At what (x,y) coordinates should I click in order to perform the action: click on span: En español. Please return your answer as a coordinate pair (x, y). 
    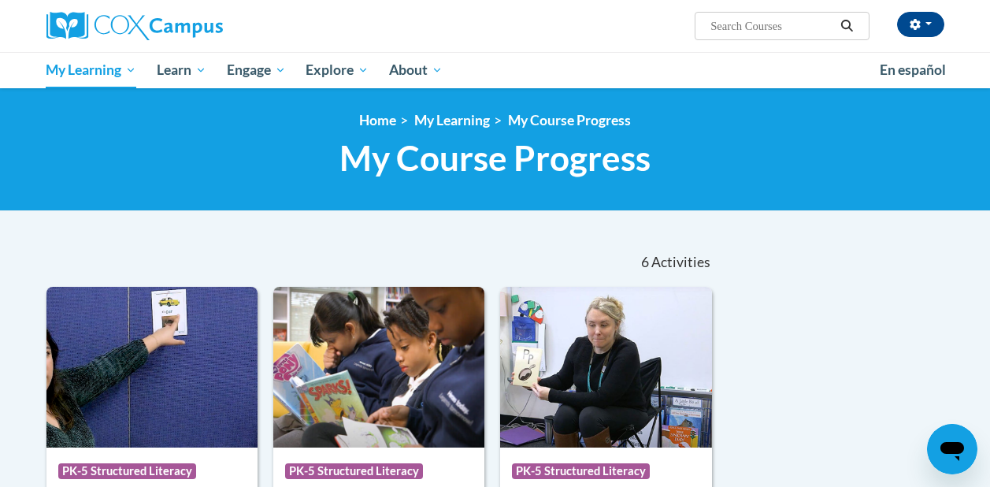
    Looking at the image, I should click on (912, 69).